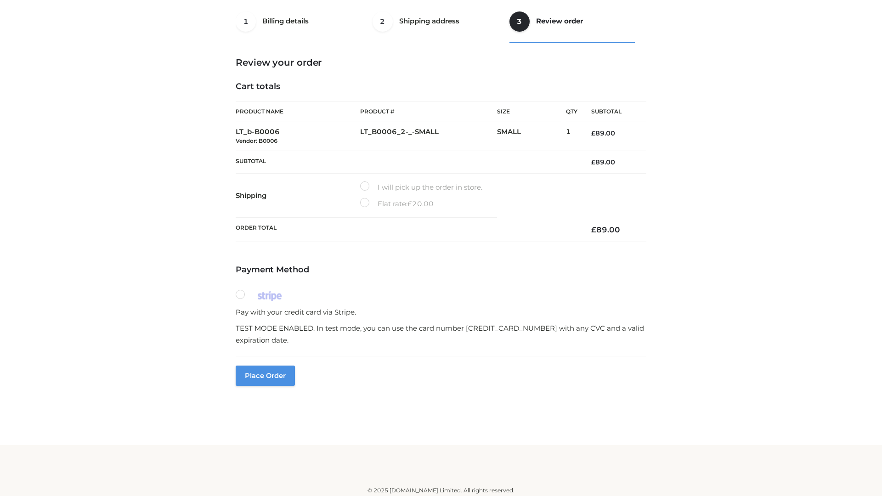 The width and height of the screenshot is (882, 496). What do you see at coordinates (298, 136) in the screenshot?
I see `td: LT_b-B0006` at bounding box center [298, 136].